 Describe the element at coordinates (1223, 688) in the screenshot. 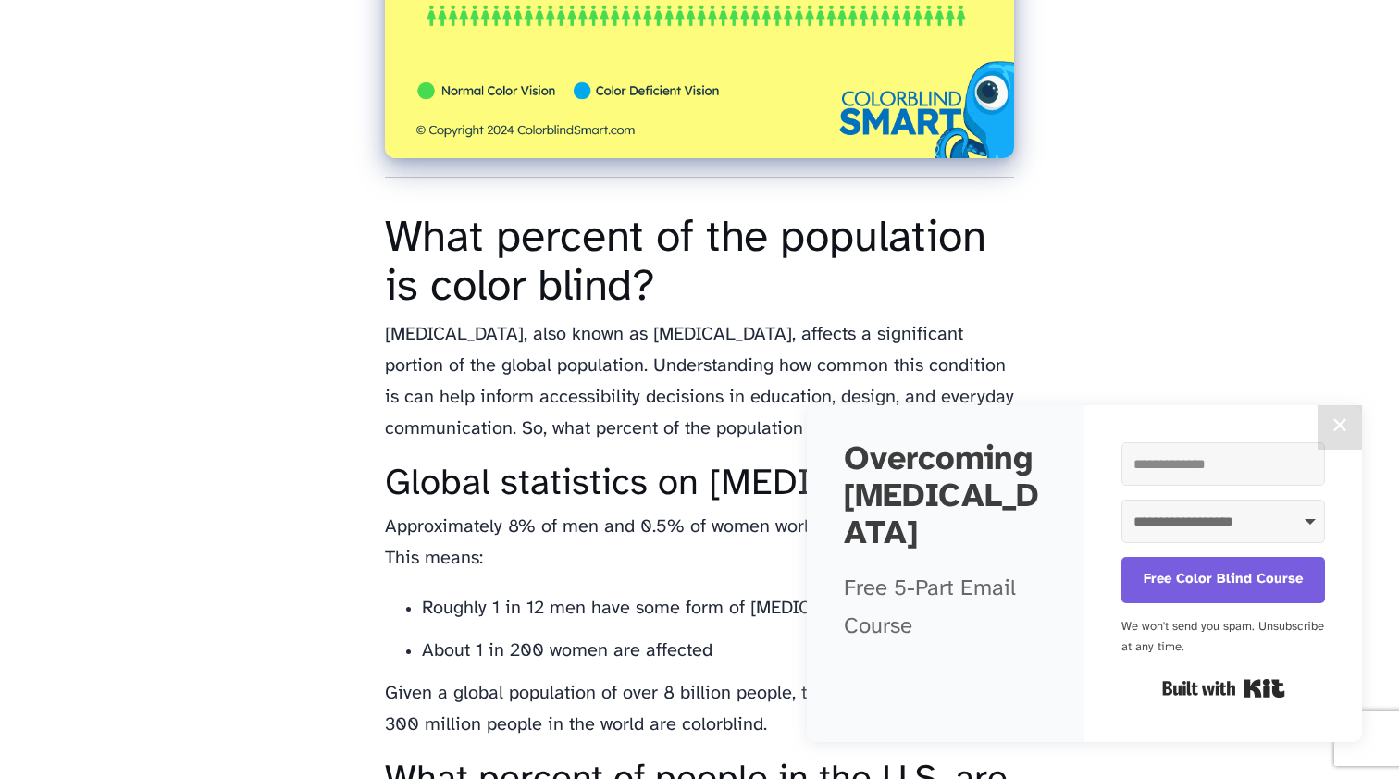

I see `a: Built with Kit` at that location.